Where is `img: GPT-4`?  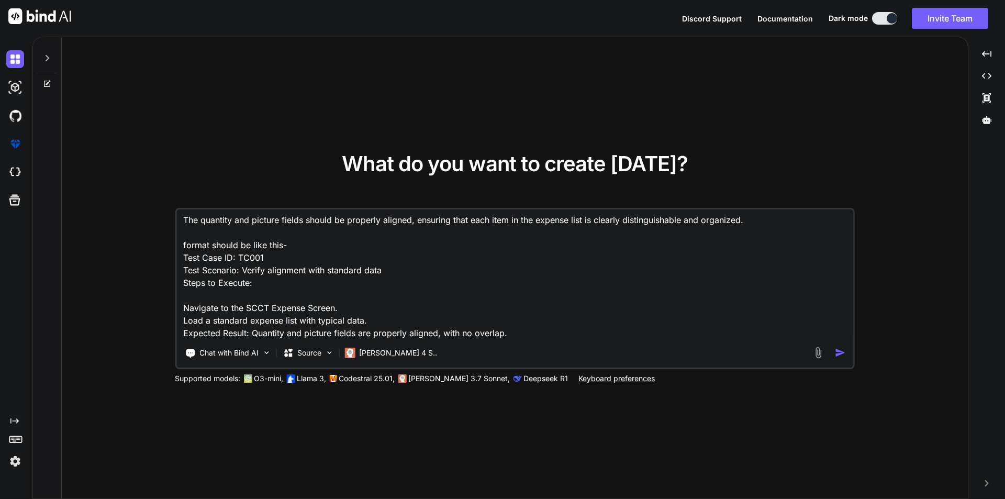
img: GPT-4 is located at coordinates (248, 379).